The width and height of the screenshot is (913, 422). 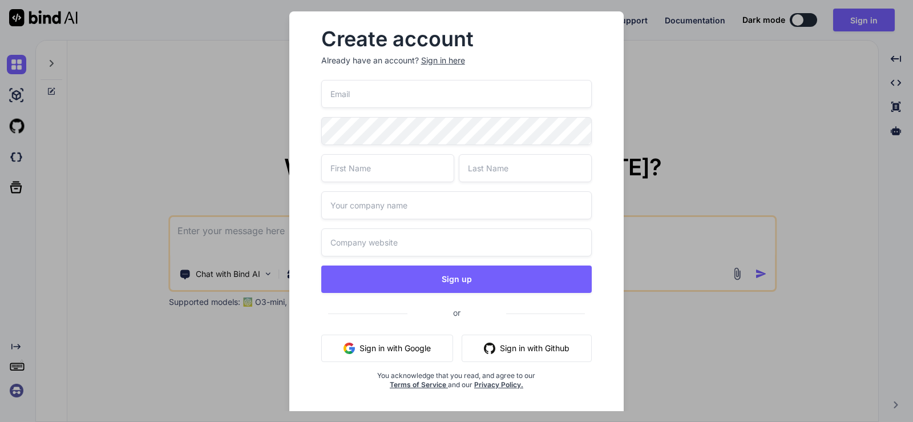 What do you see at coordinates (527, 348) in the screenshot?
I see `button: Sign in with Github` at bounding box center [527, 348].